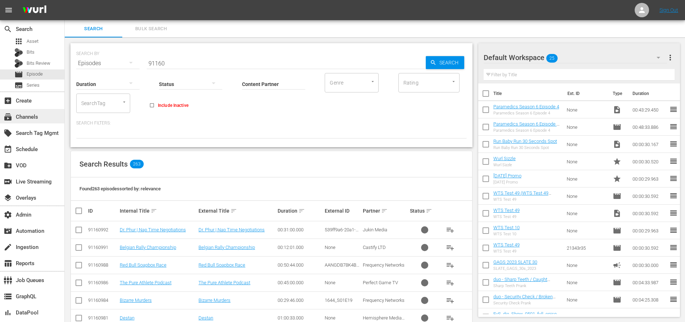 The height and width of the screenshot is (322, 685). Describe the element at coordinates (103, 265) in the screenshot. I see `div: 91160988` at that location.